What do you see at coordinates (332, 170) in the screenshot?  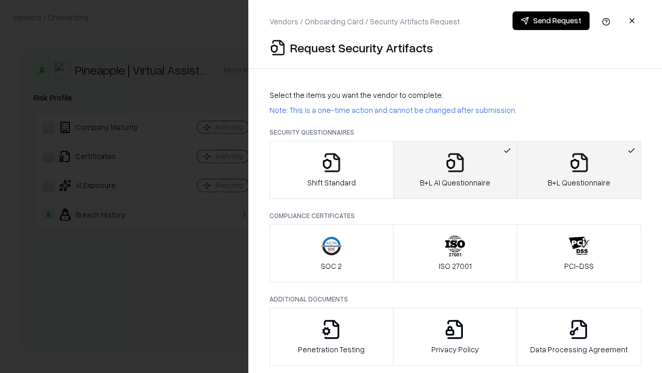 I see `button: Shift Standard` at bounding box center [332, 170].